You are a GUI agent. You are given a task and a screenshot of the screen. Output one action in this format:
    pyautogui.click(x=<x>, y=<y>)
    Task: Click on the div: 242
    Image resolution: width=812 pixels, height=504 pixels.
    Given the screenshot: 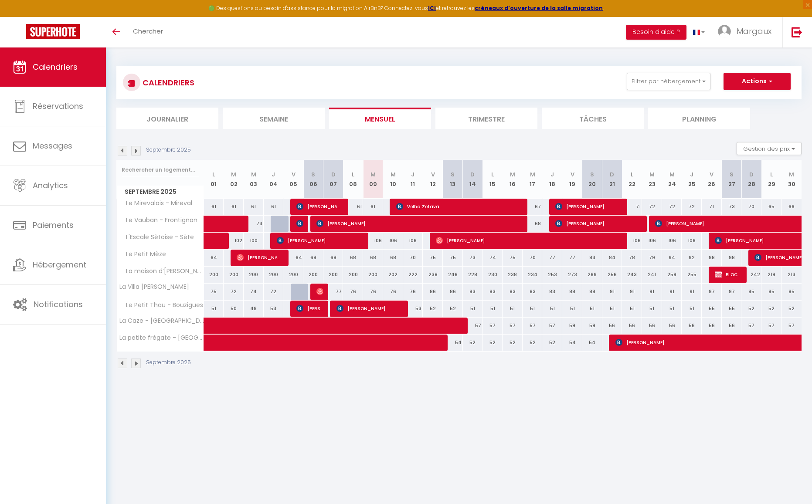 What is the action you would take?
    pyautogui.click(x=751, y=274)
    